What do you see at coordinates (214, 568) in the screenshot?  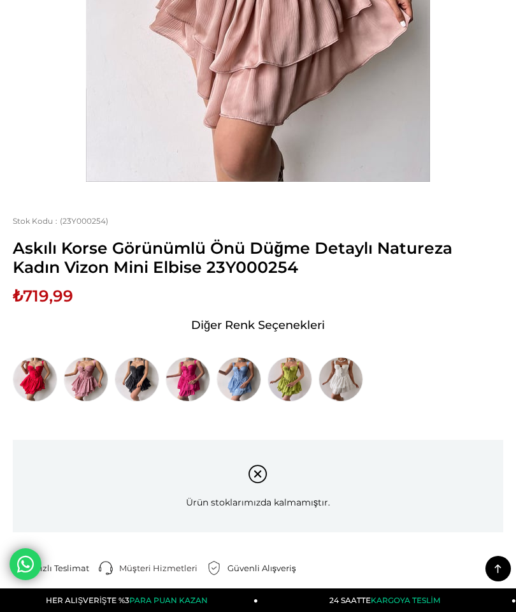 I see `img: security.png` at bounding box center [214, 568].